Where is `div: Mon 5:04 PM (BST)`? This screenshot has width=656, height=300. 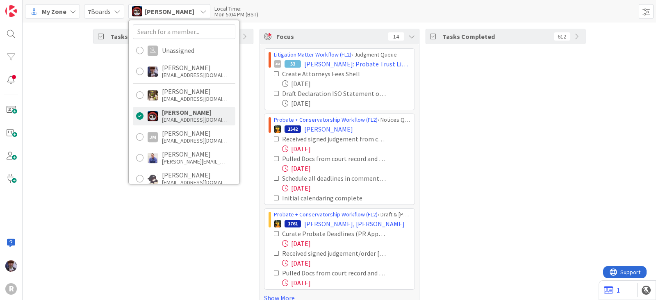 div: Mon 5:04 PM (BST) is located at coordinates (236, 14).